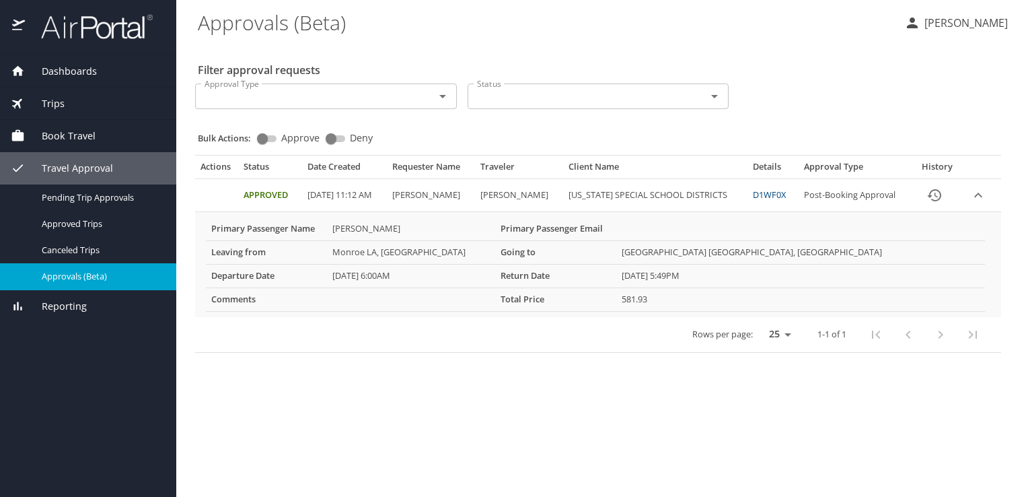 This screenshot has height=497, width=1028. I want to click on p: Rows per page:, so click(723, 334).